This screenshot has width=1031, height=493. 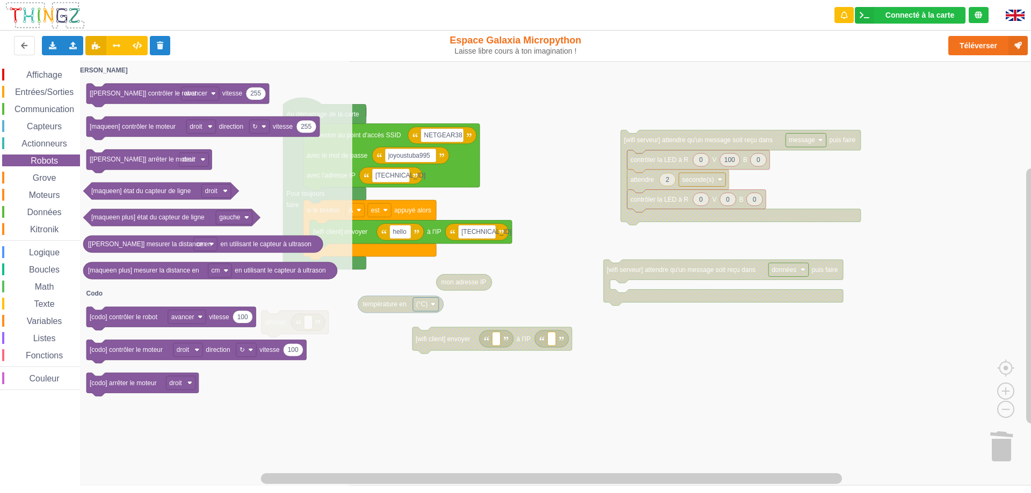 I want to click on span: Moteurs, so click(x=45, y=195).